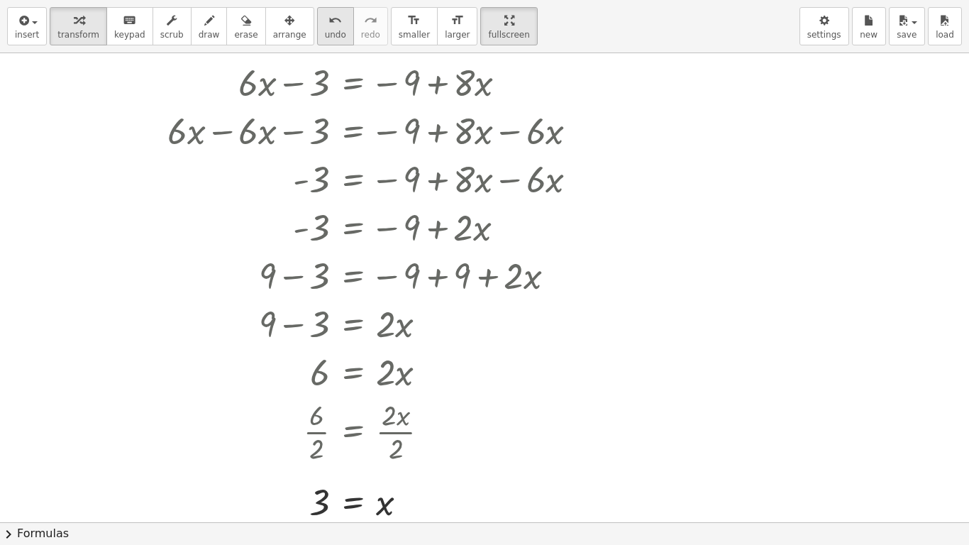 This screenshot has width=969, height=545. I want to click on span: keypad, so click(130, 35).